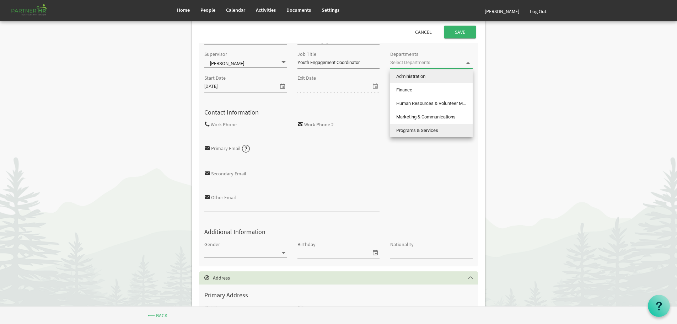 The width and height of the screenshot is (677, 324). What do you see at coordinates (216, 54) in the screenshot?
I see `label: Supervisor` at bounding box center [216, 54].